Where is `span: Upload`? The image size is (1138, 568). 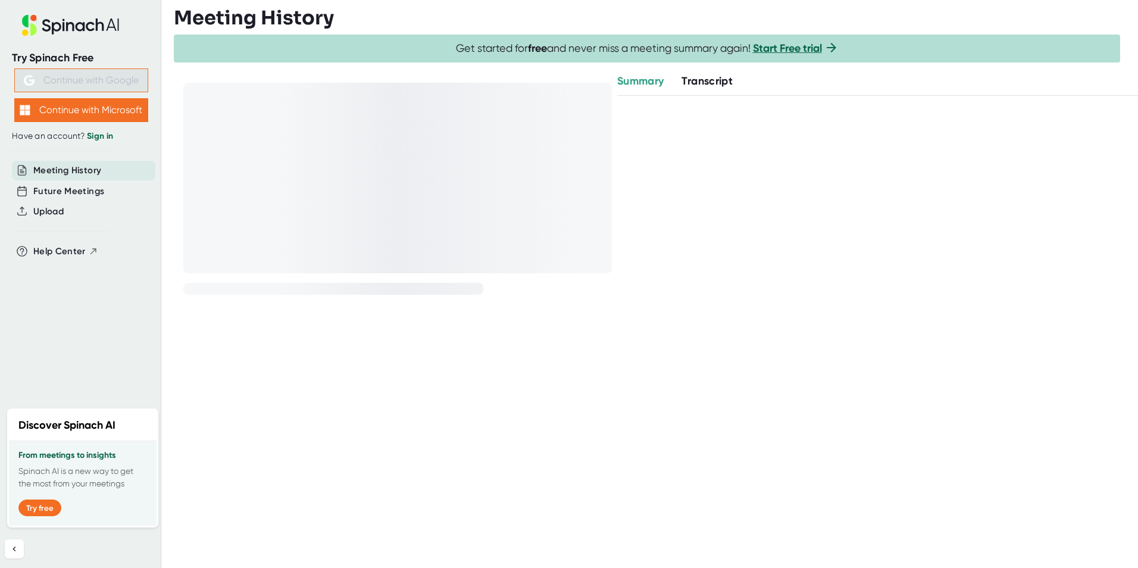 span: Upload is located at coordinates (48, 211).